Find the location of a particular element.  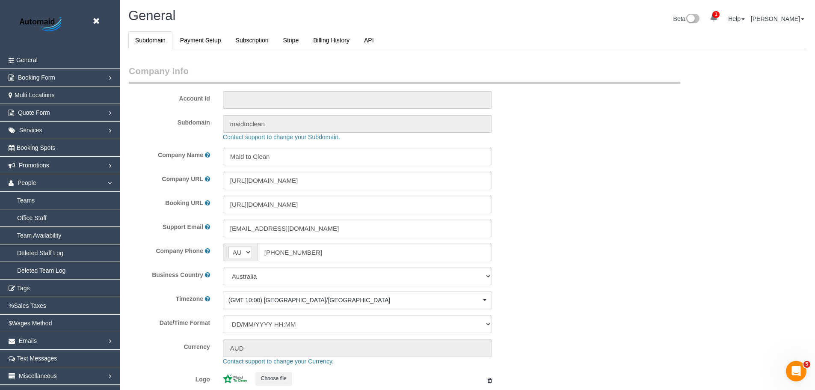

label: Subdomain is located at coordinates (170, 121).